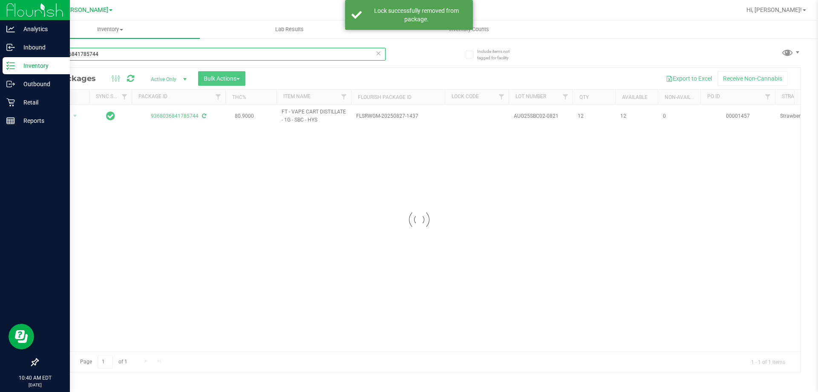  Describe the element at coordinates (416, 15) in the screenshot. I see `div: Lock successfully removed from package.` at that location.